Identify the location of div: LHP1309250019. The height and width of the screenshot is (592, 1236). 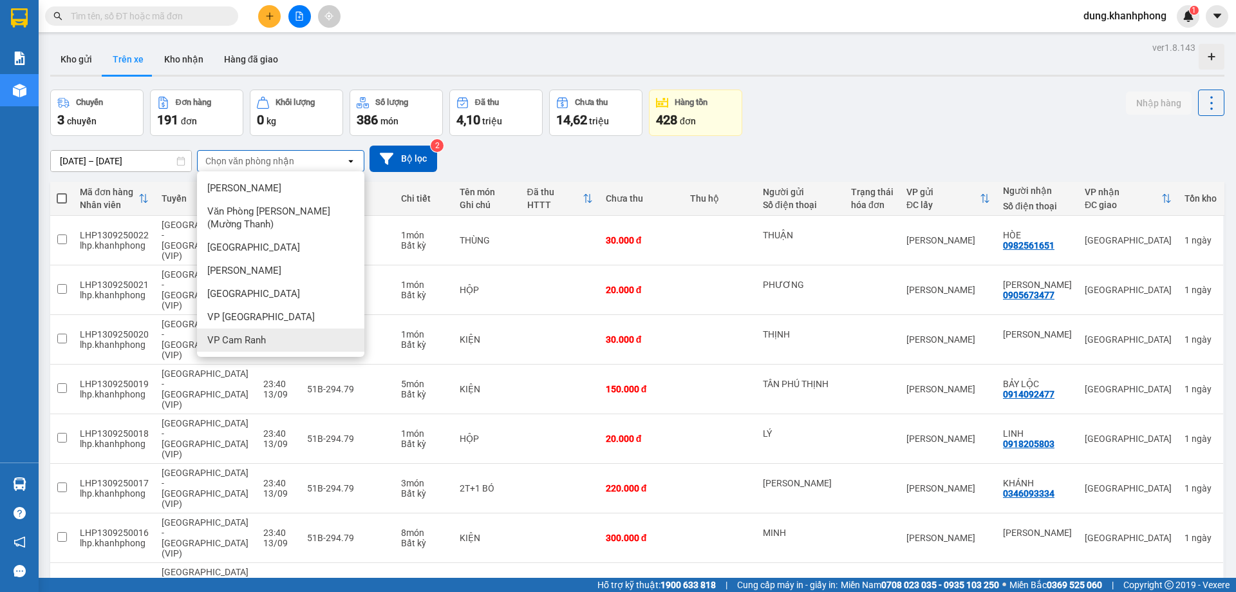
(114, 384).